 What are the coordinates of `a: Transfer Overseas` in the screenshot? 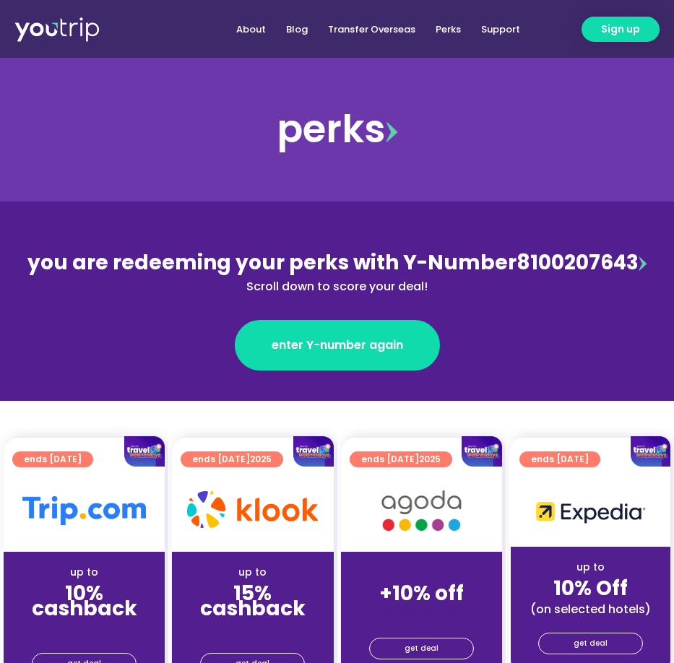 It's located at (371, 29).